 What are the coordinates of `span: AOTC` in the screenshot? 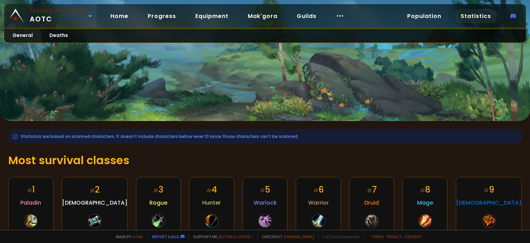 It's located at (57, 16).